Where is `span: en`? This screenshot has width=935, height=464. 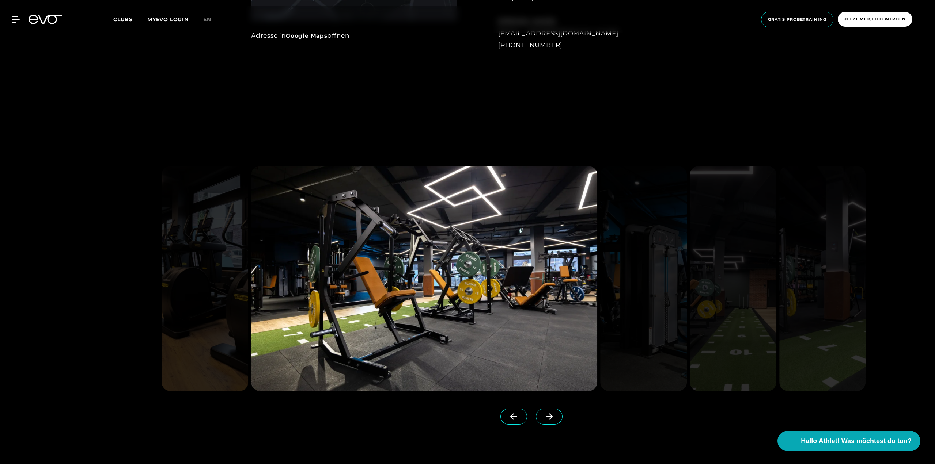
span: en is located at coordinates (207, 19).